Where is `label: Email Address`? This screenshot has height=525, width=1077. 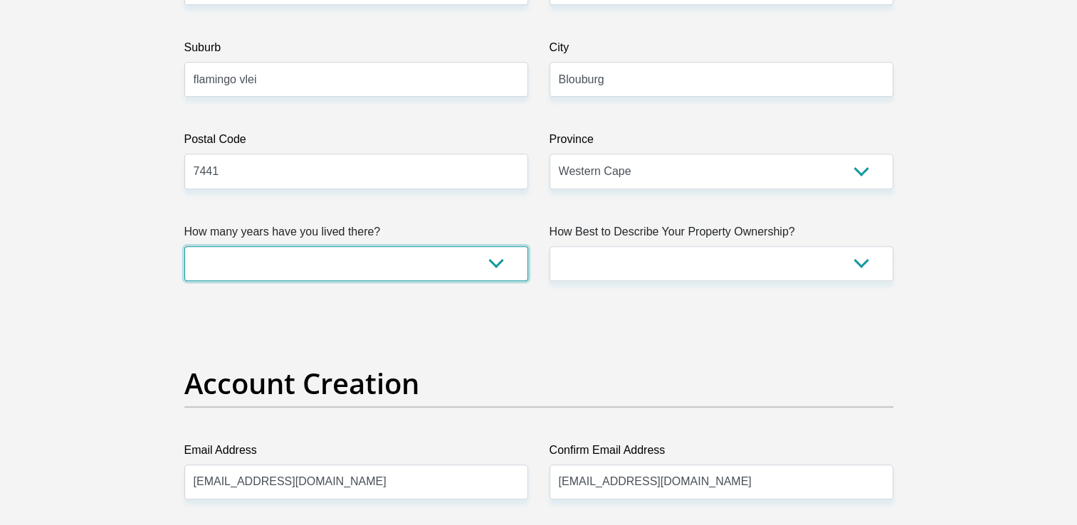
label: Email Address is located at coordinates (356, 454).